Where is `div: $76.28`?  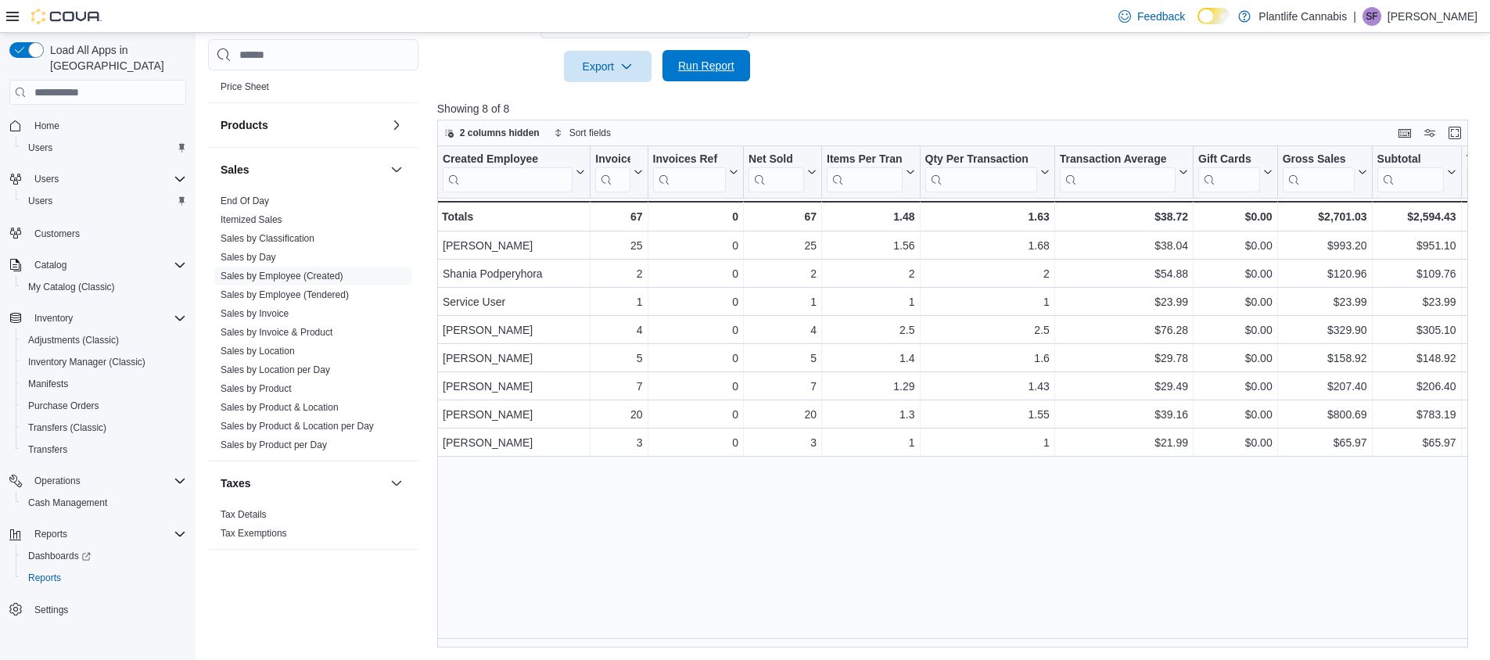 div: $76.28 is located at coordinates (1124, 330).